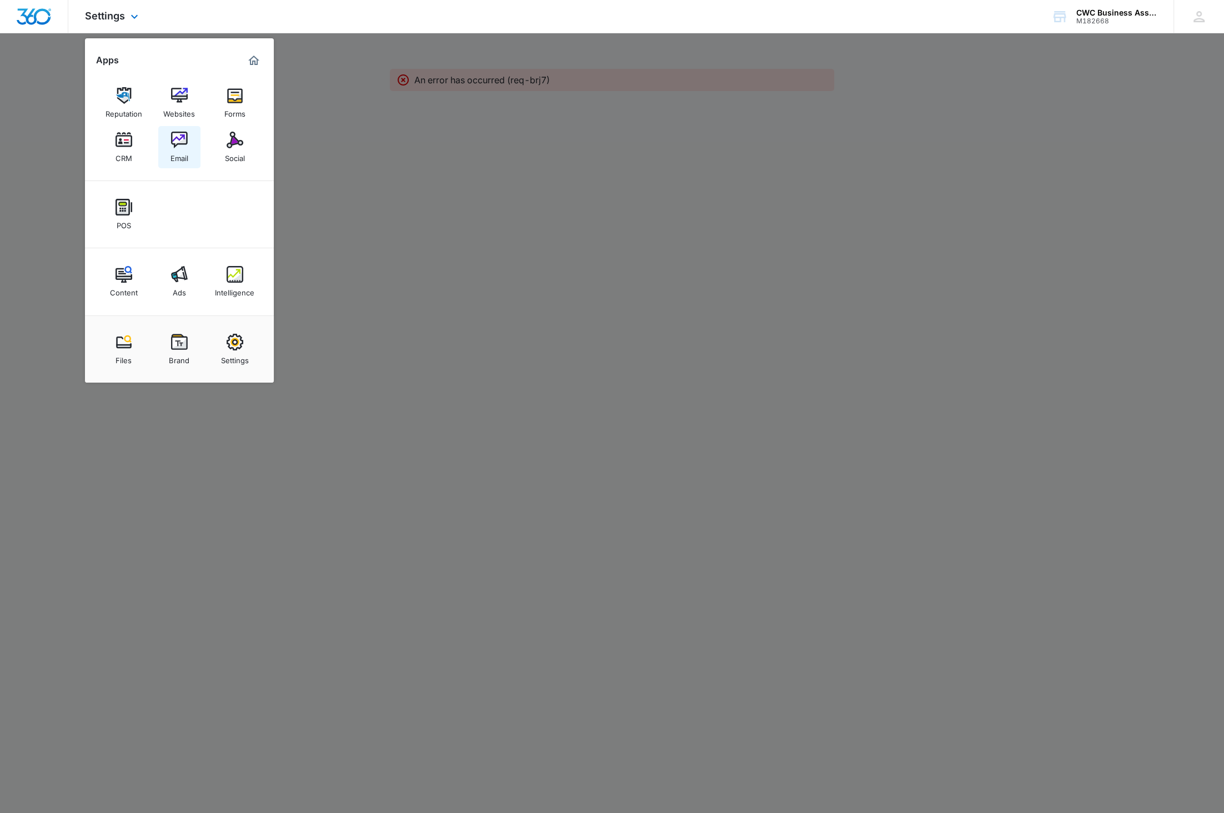  Describe the element at coordinates (107, 60) in the screenshot. I see `h2: Apps` at that location.